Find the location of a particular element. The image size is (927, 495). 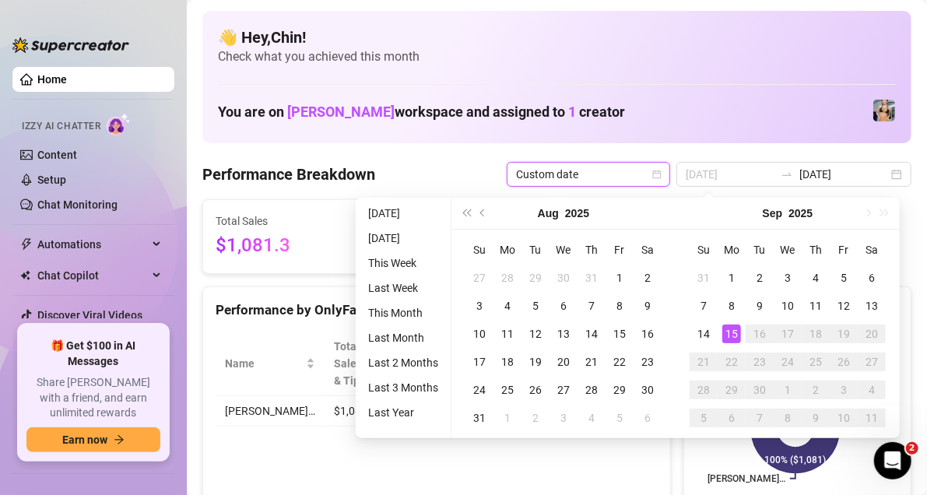

a: Discover Viral Videos is located at coordinates (90, 315).